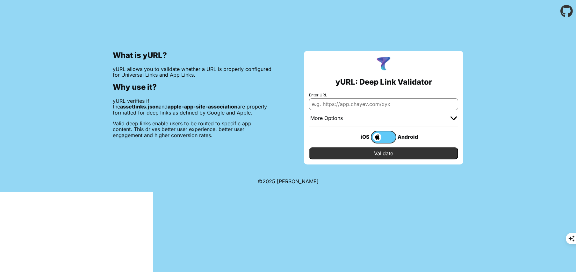 This screenshot has height=272, width=576. What do you see at coordinates (327, 119) in the screenshot?
I see `div: More Options` at bounding box center [327, 119].